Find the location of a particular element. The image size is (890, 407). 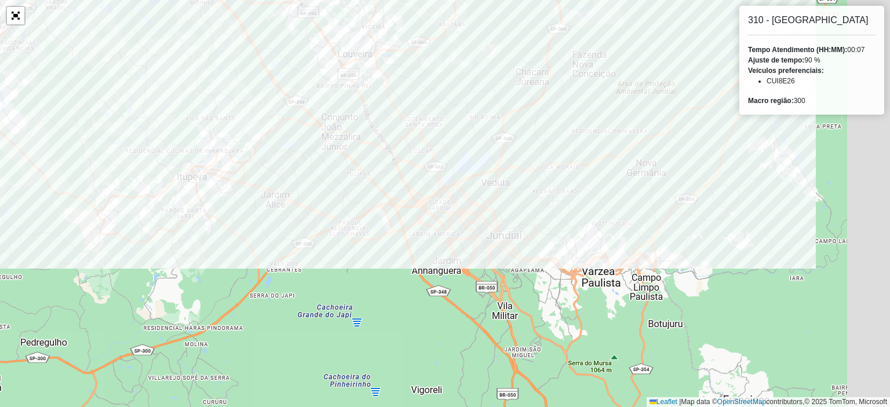

div: 90 % is located at coordinates (811, 60).